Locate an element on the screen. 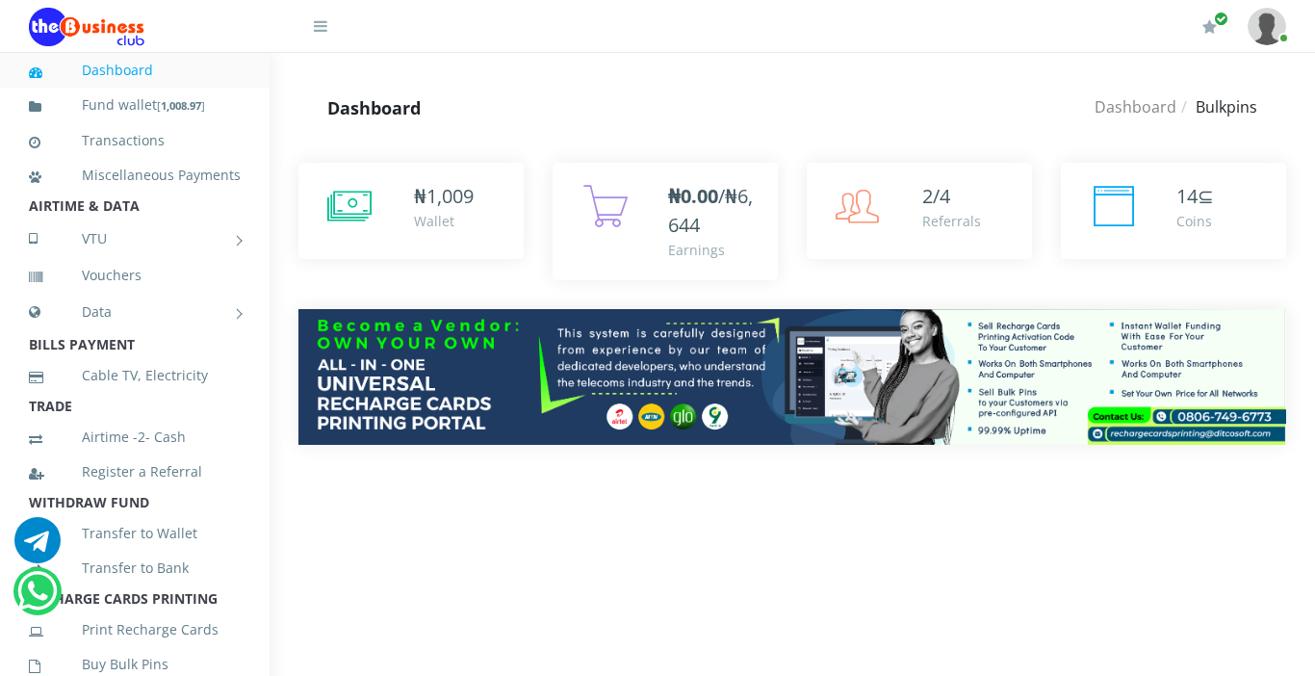 This screenshot has width=1315, height=676. a: Register a Referral is located at coordinates (135, 472).